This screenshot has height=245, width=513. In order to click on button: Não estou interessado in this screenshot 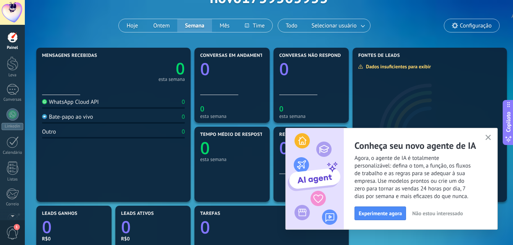, I will do `click(437, 213)`.